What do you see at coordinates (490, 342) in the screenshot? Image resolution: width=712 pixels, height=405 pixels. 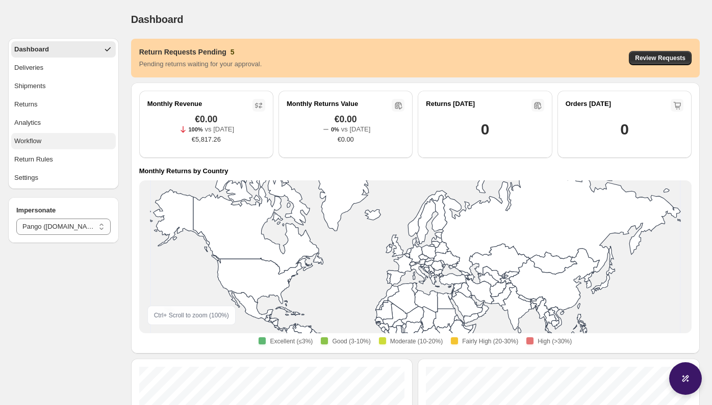 I see `span: Fairly High (20-30%)` at bounding box center [490, 342].